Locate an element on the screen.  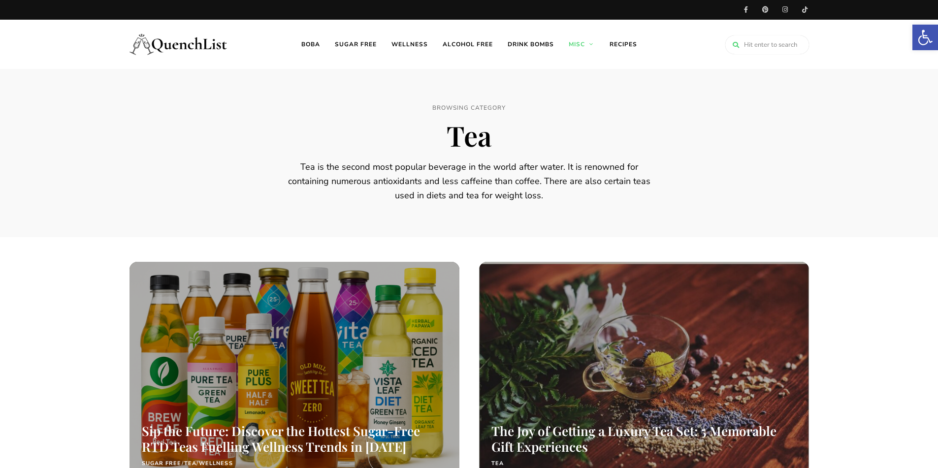
a: Misc is located at coordinates (582, 44).